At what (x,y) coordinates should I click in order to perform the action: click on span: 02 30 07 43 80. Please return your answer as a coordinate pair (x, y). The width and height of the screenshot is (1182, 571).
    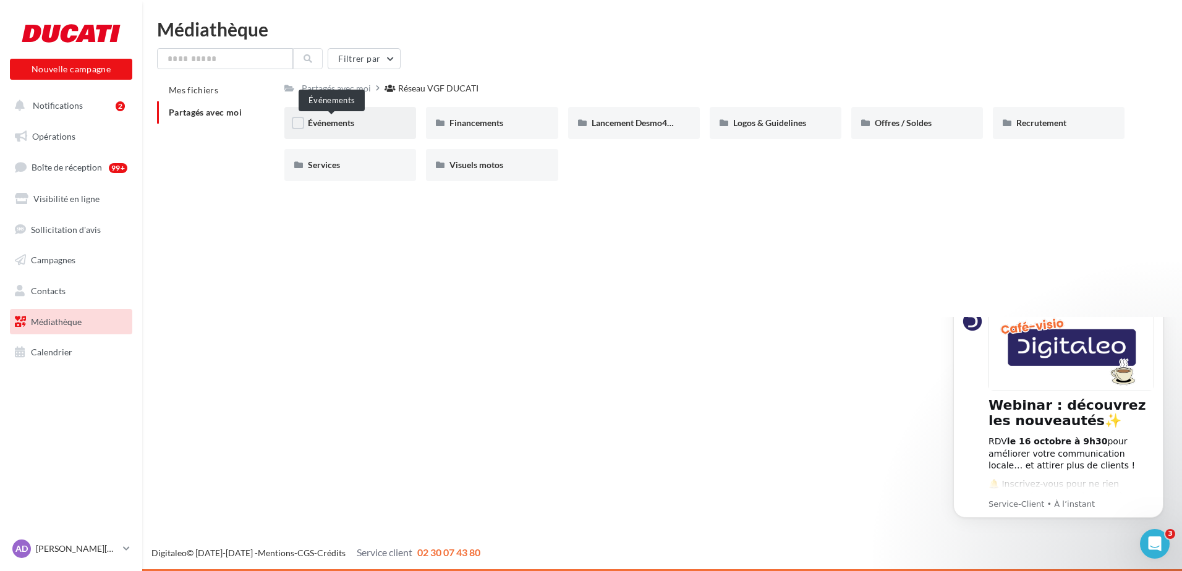
    Looking at the image, I should click on (449, 552).